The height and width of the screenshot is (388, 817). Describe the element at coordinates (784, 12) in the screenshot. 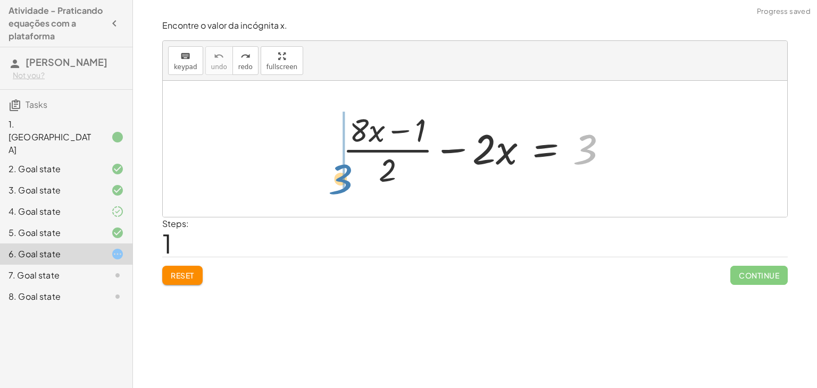

I see `span: Progress saved` at that location.